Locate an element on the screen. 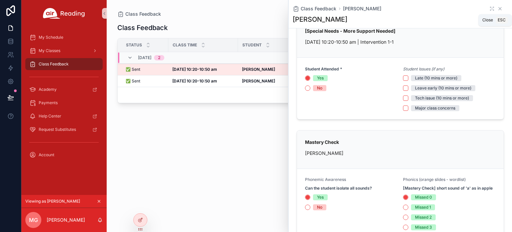  a: Payments is located at coordinates (64, 103).